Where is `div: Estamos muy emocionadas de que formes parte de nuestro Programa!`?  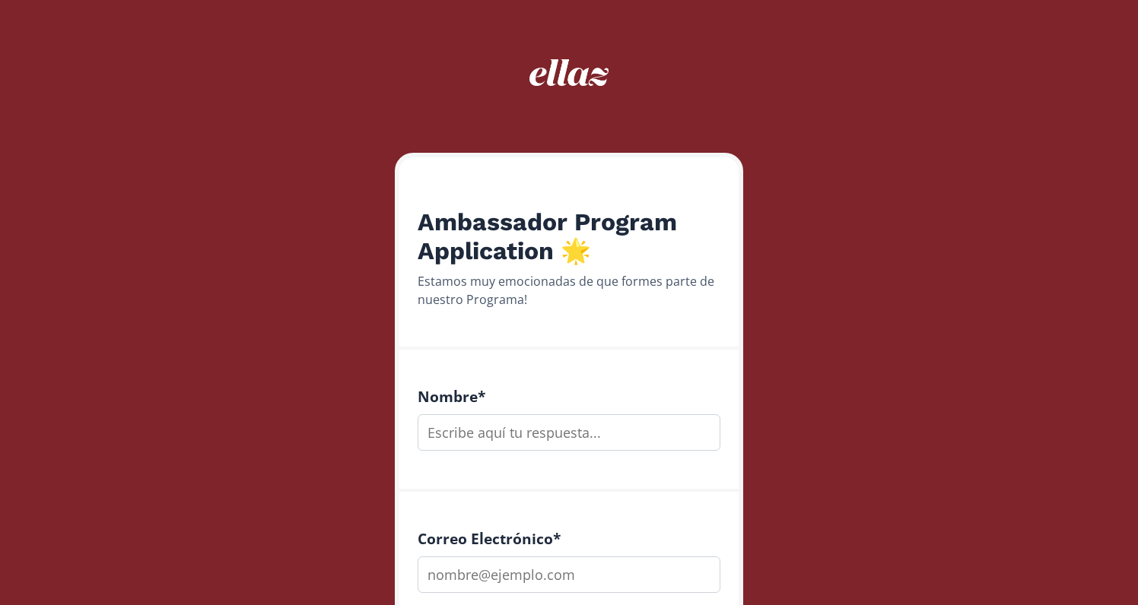
div: Estamos muy emocionadas de que formes parte de nuestro Programa! is located at coordinates (569, 290).